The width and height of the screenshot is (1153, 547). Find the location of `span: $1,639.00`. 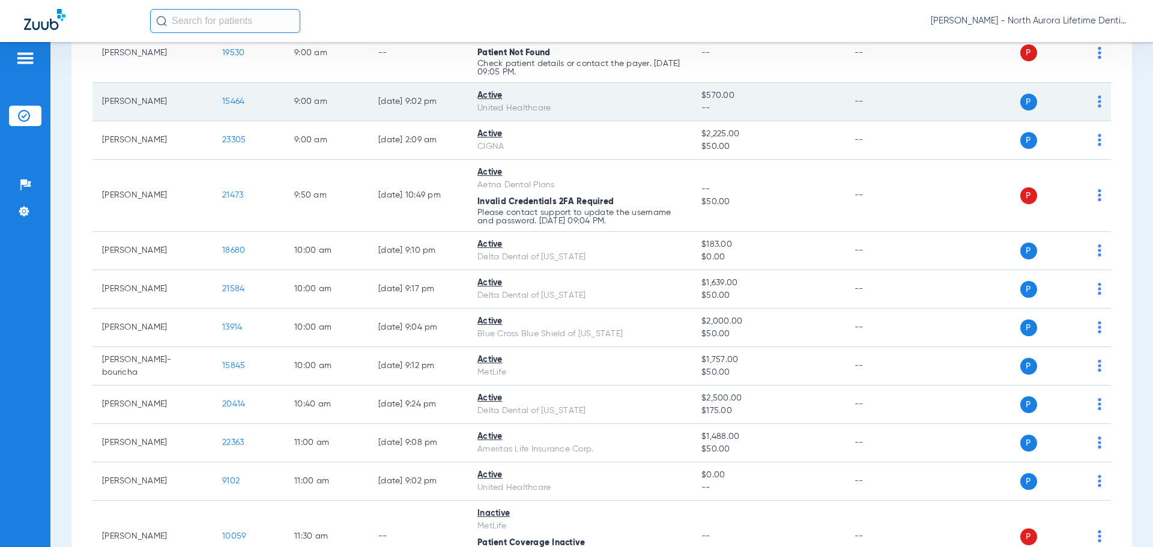

span: $1,639.00 is located at coordinates (768, 283).